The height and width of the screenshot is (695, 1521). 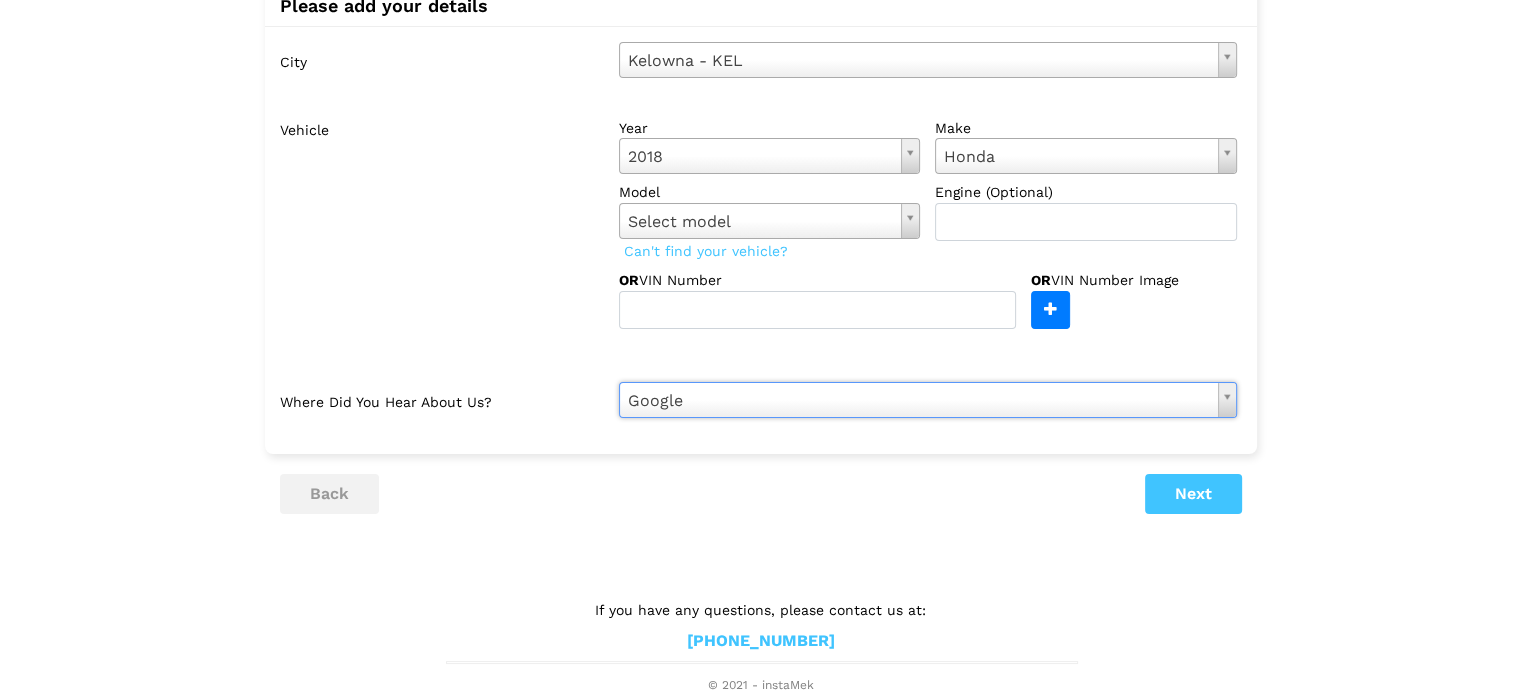 I want to click on a: Google, so click(x=928, y=400).